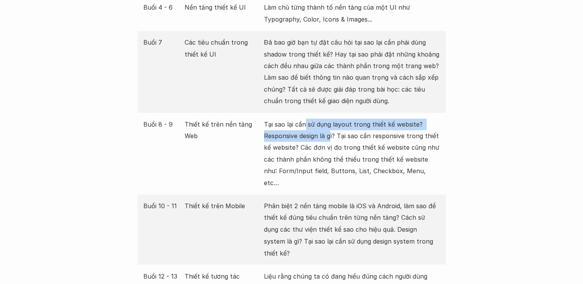 Image resolution: width=583 pixels, height=284 pixels. I want to click on p: Phân biệt 2 nền tảng mobile là iOS và Android, làm sao để thiết kế đúng tiêu chuẩn trên từng nền ..., so click(352, 229).